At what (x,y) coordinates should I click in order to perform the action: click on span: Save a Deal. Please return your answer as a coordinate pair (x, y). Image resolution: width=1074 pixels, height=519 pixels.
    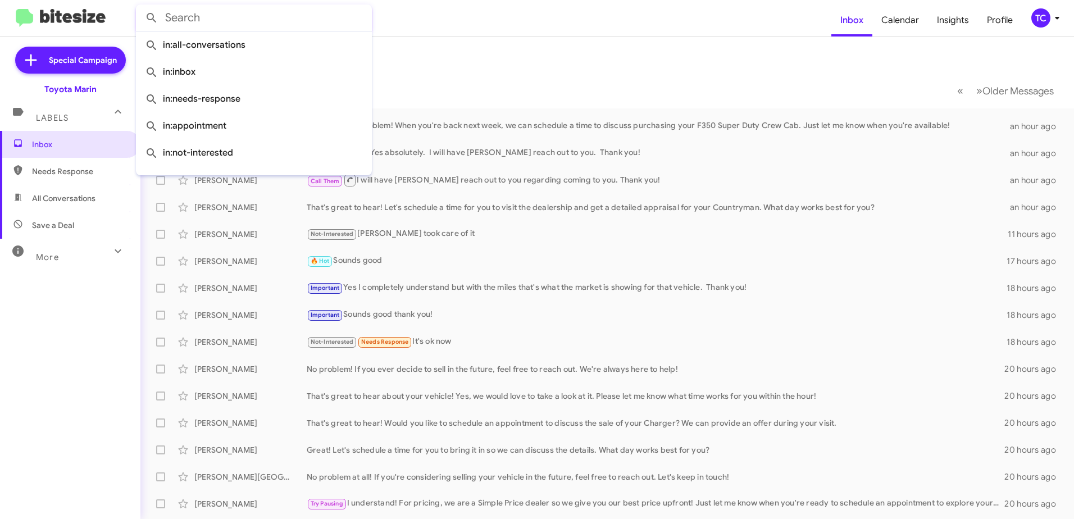
    Looking at the image, I should click on (53, 225).